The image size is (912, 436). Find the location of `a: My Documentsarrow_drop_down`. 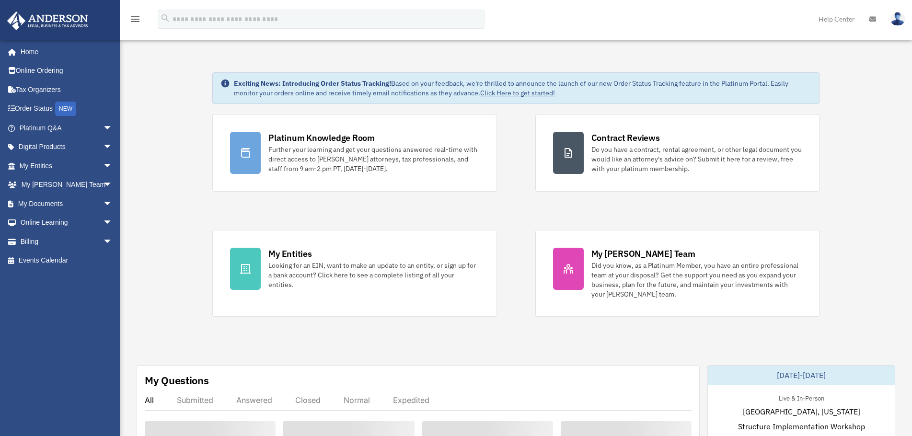

a: My Documentsarrow_drop_down is located at coordinates (67, 204).